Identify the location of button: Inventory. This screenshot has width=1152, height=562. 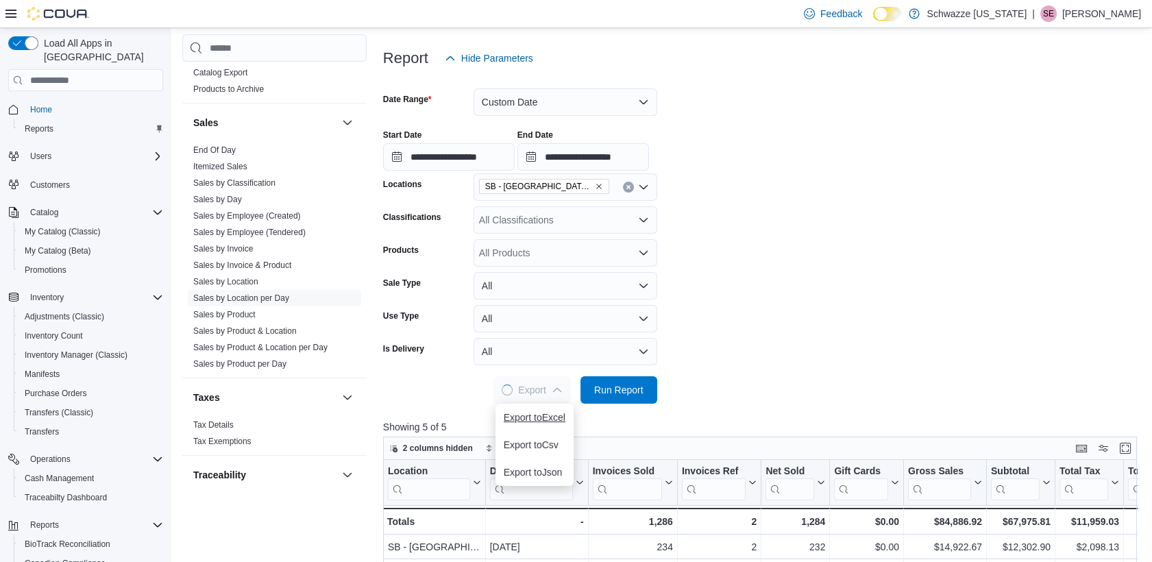
(47, 297).